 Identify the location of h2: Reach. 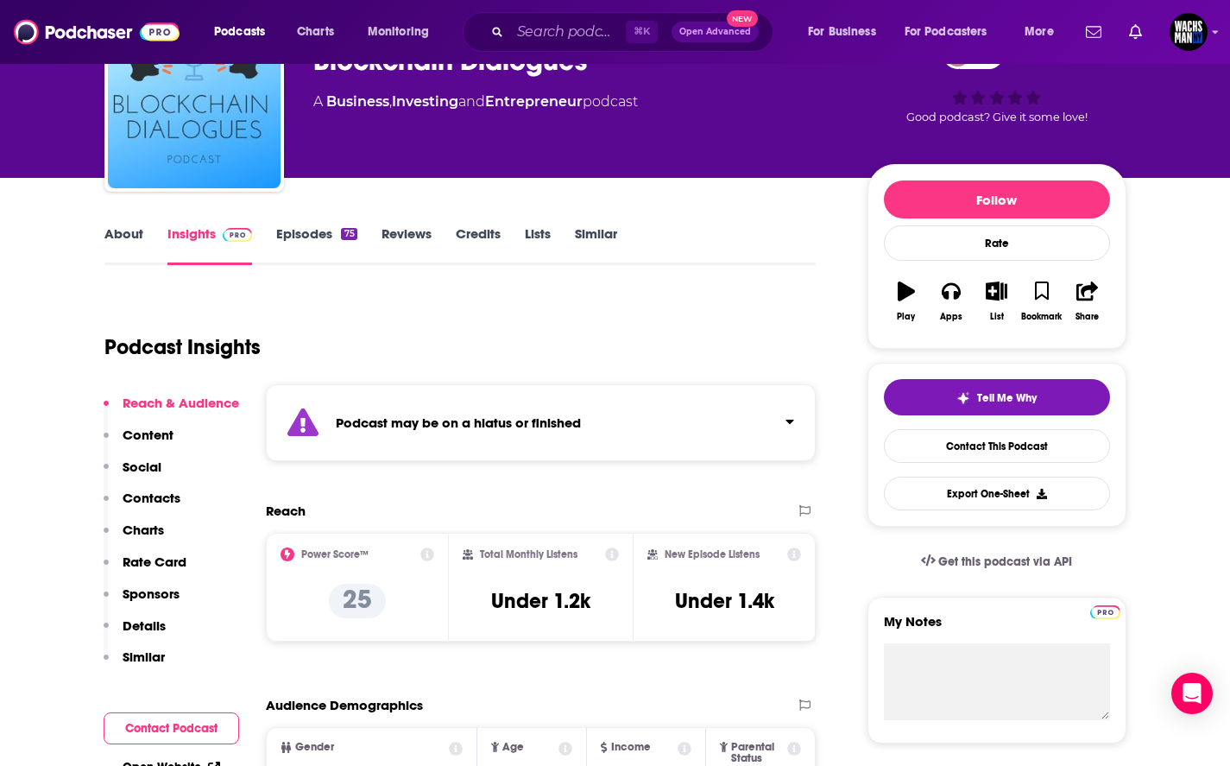
(286, 510).